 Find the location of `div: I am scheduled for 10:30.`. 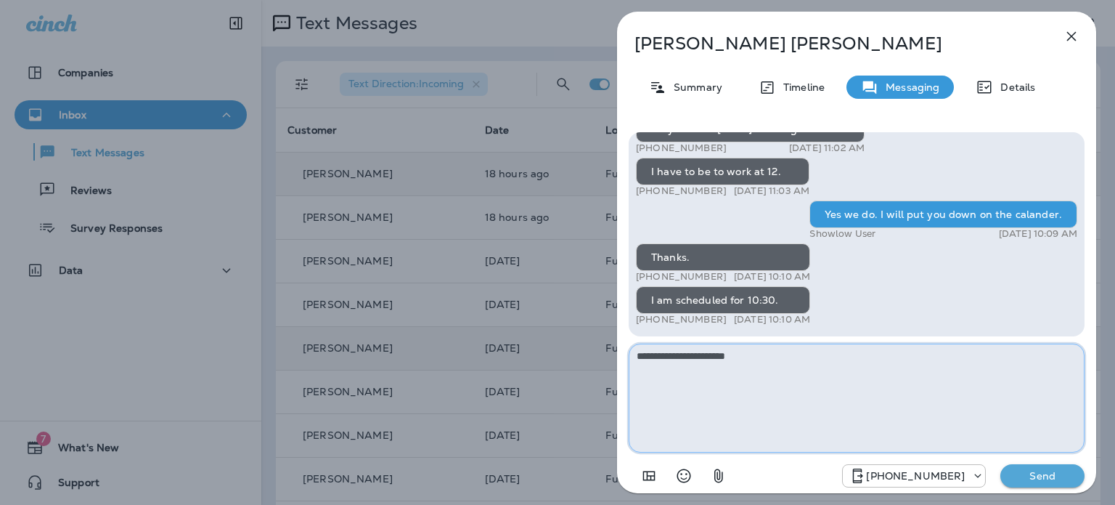

div: I am scheduled for 10:30. is located at coordinates (723, 300).